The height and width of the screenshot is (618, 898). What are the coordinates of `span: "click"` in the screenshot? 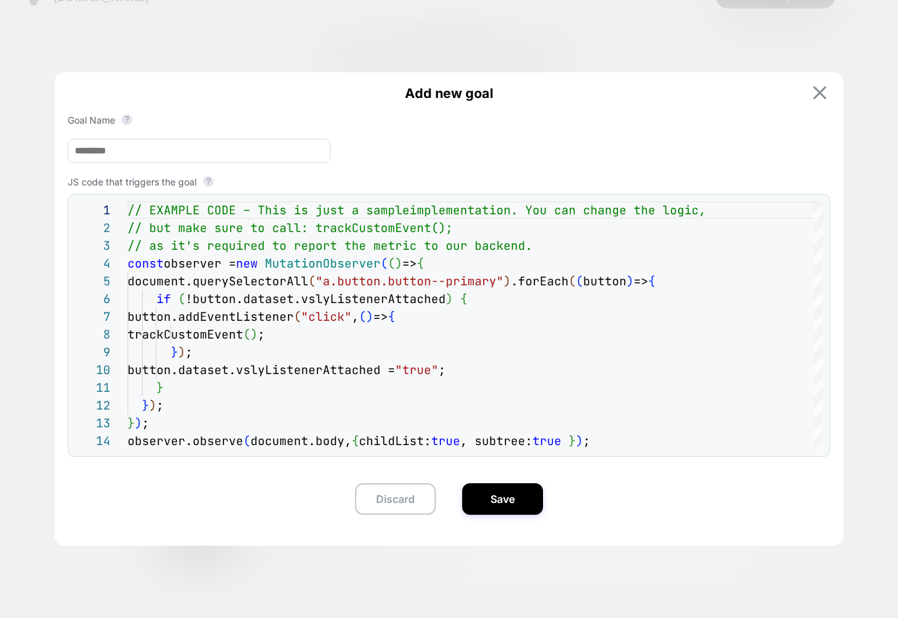 It's located at (326, 316).